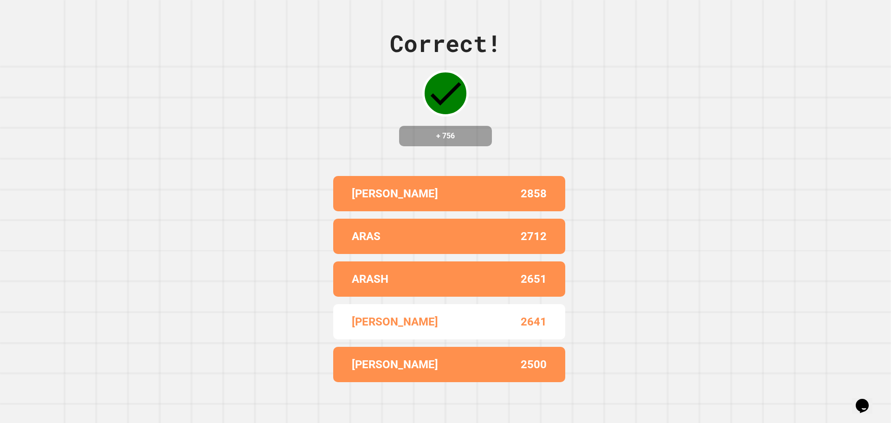 Image resolution: width=891 pixels, height=423 pixels. What do you see at coordinates (446, 43) in the screenshot?
I see `div: Correct!` at bounding box center [446, 43].